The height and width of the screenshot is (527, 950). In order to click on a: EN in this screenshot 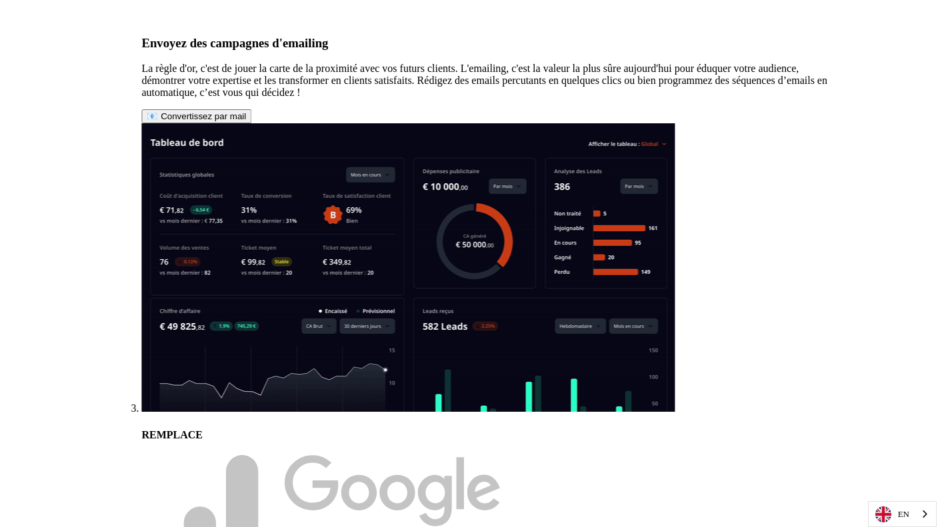, I will do `click(902, 514)`.